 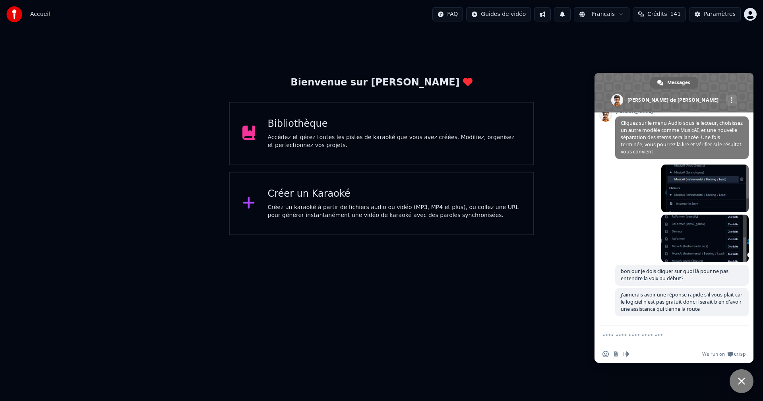 What do you see at coordinates (724, 354) in the screenshot?
I see `a: We run onCrisp` at bounding box center [724, 354].